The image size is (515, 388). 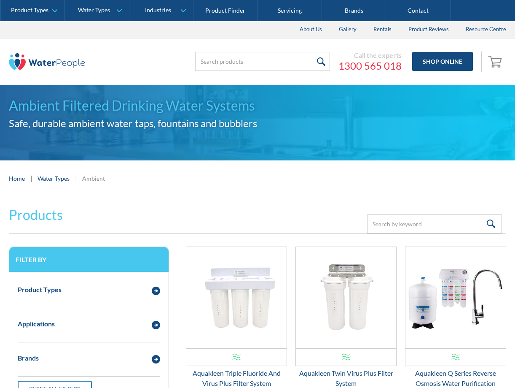 I want to click on div: Industries, so click(x=158, y=10).